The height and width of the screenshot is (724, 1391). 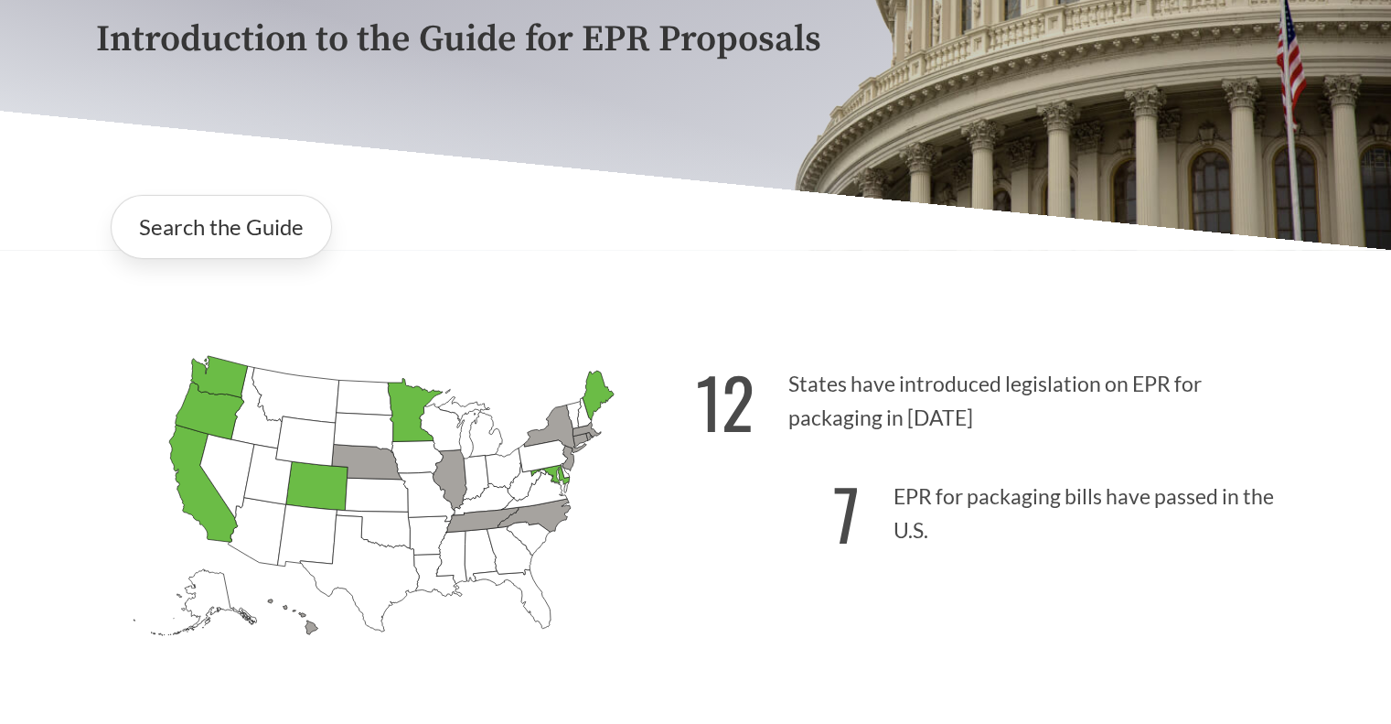 What do you see at coordinates (725, 401) in the screenshot?
I see `strong: 12` at bounding box center [725, 401].